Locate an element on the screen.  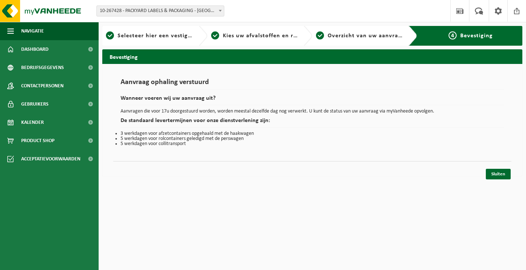
li: 5 werkdagen voor collitransport is located at coordinates (313, 144).